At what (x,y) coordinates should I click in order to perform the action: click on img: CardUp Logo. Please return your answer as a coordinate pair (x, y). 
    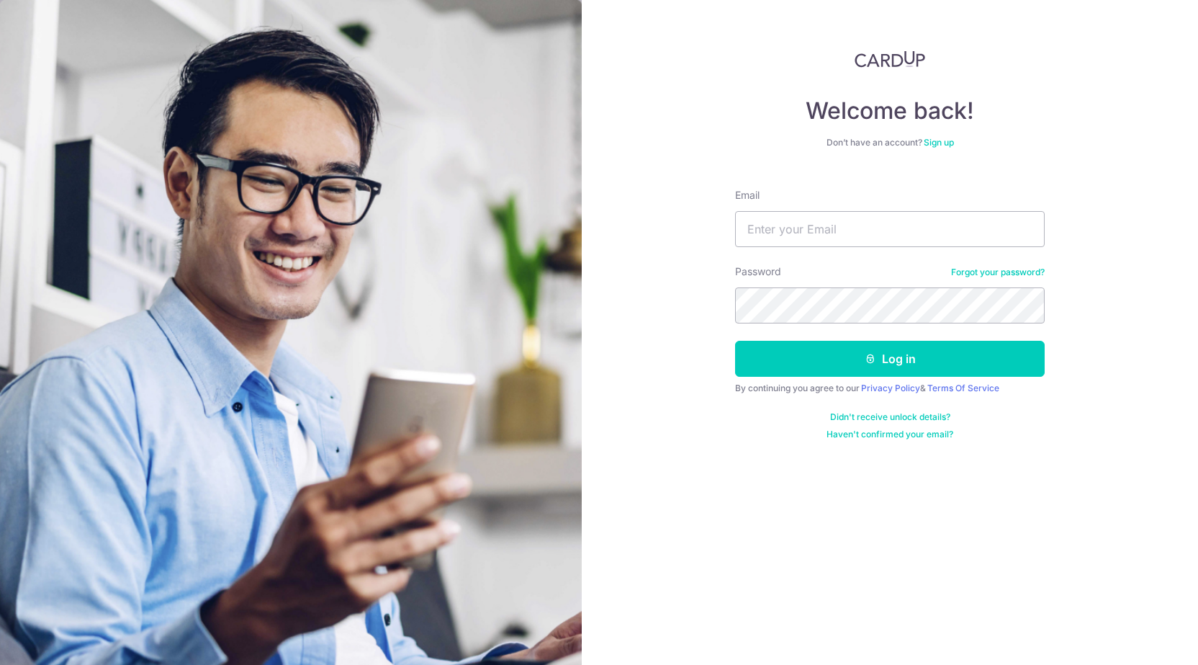
    Looking at the image, I should click on (890, 59).